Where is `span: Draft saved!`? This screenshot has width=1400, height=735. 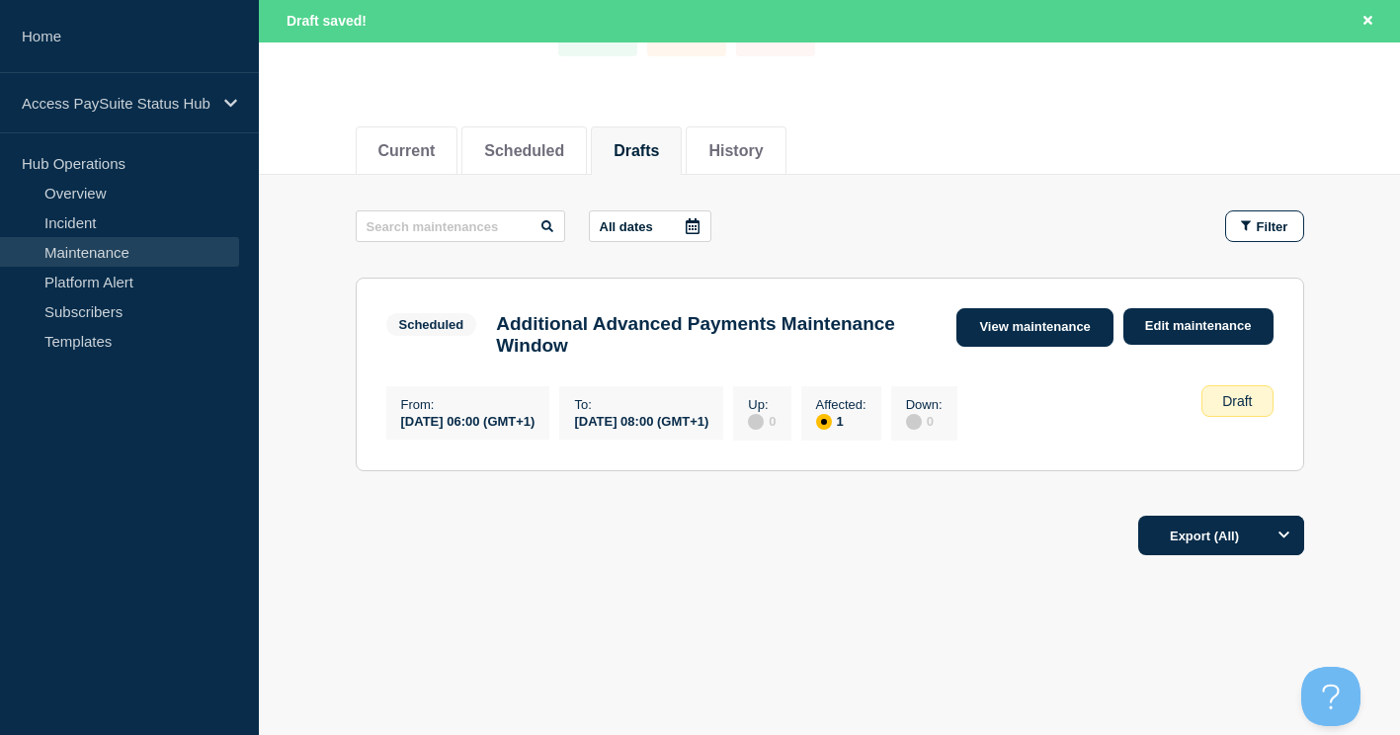 span: Draft saved! is located at coordinates (326, 21).